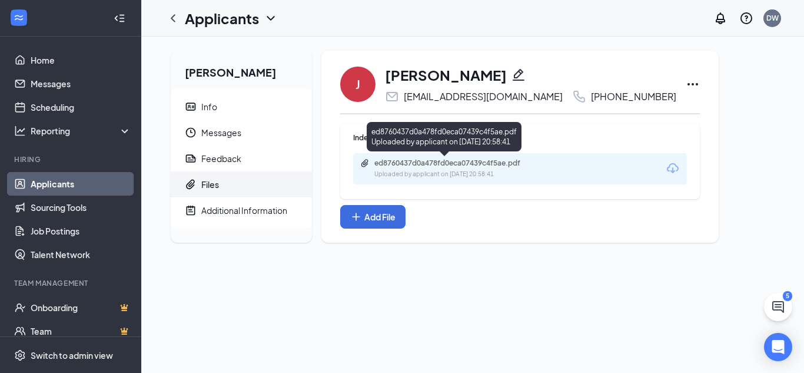 This screenshot has width=804, height=373. I want to click on div: J, so click(358, 84).